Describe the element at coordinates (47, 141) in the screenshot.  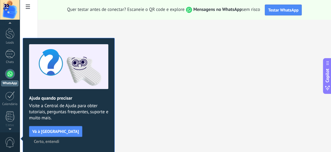
I see `span: Certo, entendi` at that location.